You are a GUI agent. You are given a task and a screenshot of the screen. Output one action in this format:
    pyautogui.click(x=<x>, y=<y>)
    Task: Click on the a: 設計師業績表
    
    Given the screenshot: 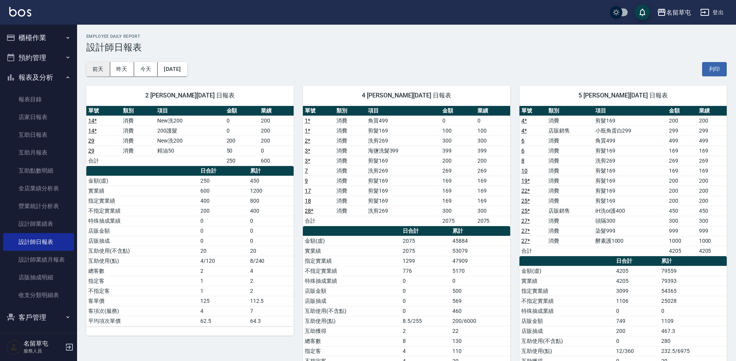 What is the action you would take?
    pyautogui.click(x=39, y=224)
    